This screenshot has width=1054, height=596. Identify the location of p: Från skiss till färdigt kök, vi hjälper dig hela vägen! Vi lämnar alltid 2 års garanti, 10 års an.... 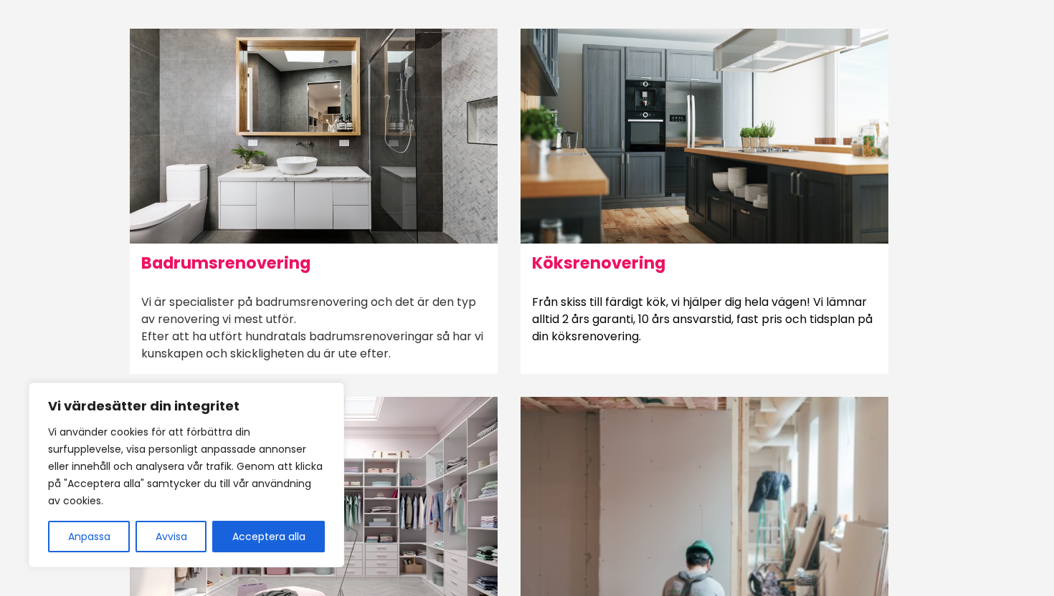
(704, 320).